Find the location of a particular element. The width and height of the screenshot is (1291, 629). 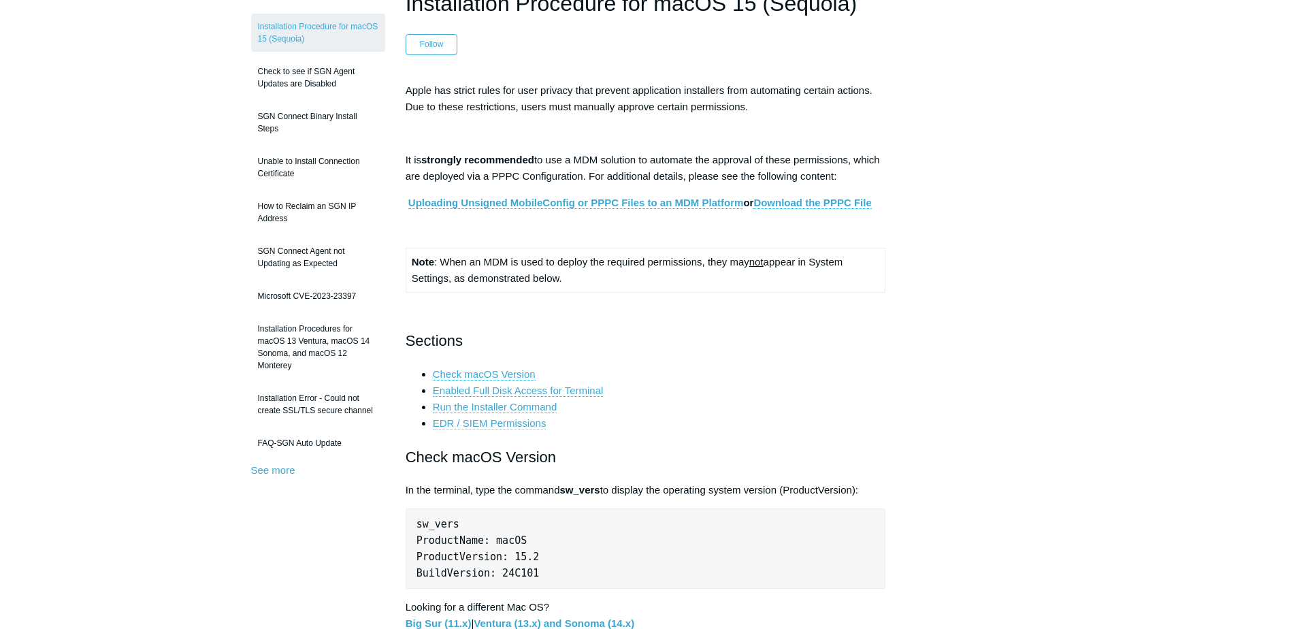

a: EDR / SIEM Permissions is located at coordinates (489, 423).